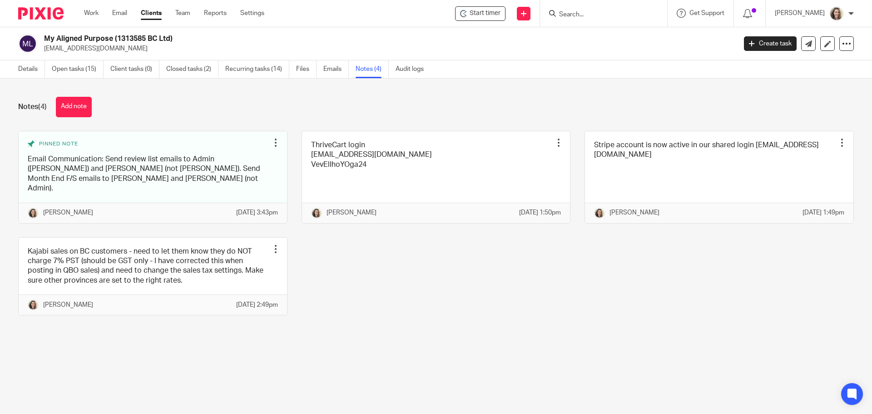 Image resolution: width=872 pixels, height=414 pixels. I want to click on a: Notes (4), so click(372, 69).